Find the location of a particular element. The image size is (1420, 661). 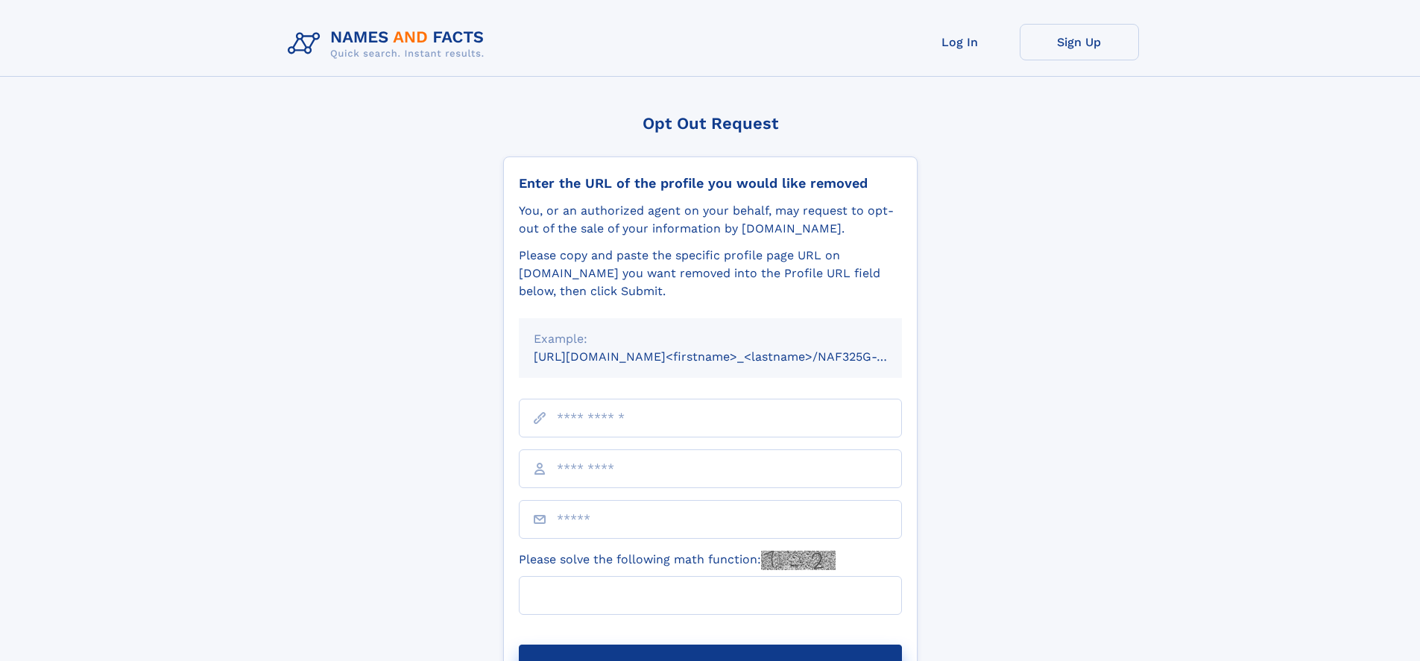

img: Logo Names and Facts is located at coordinates (389, 44).